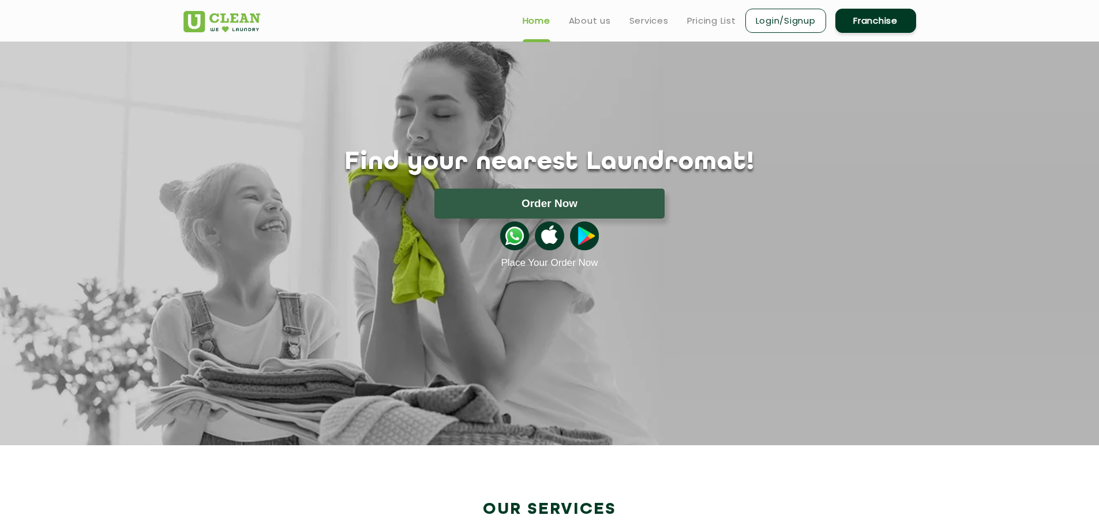  I want to click on a: Pricing List, so click(712, 21).